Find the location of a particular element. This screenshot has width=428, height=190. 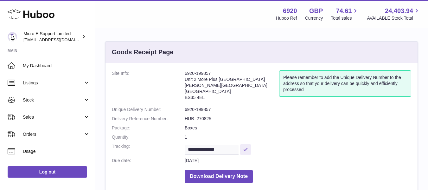

strong: GBP is located at coordinates (316, 11).